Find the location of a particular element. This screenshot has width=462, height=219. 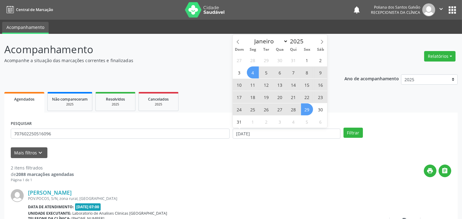

span: Agosto 24, 2025 is located at coordinates (239, 109).